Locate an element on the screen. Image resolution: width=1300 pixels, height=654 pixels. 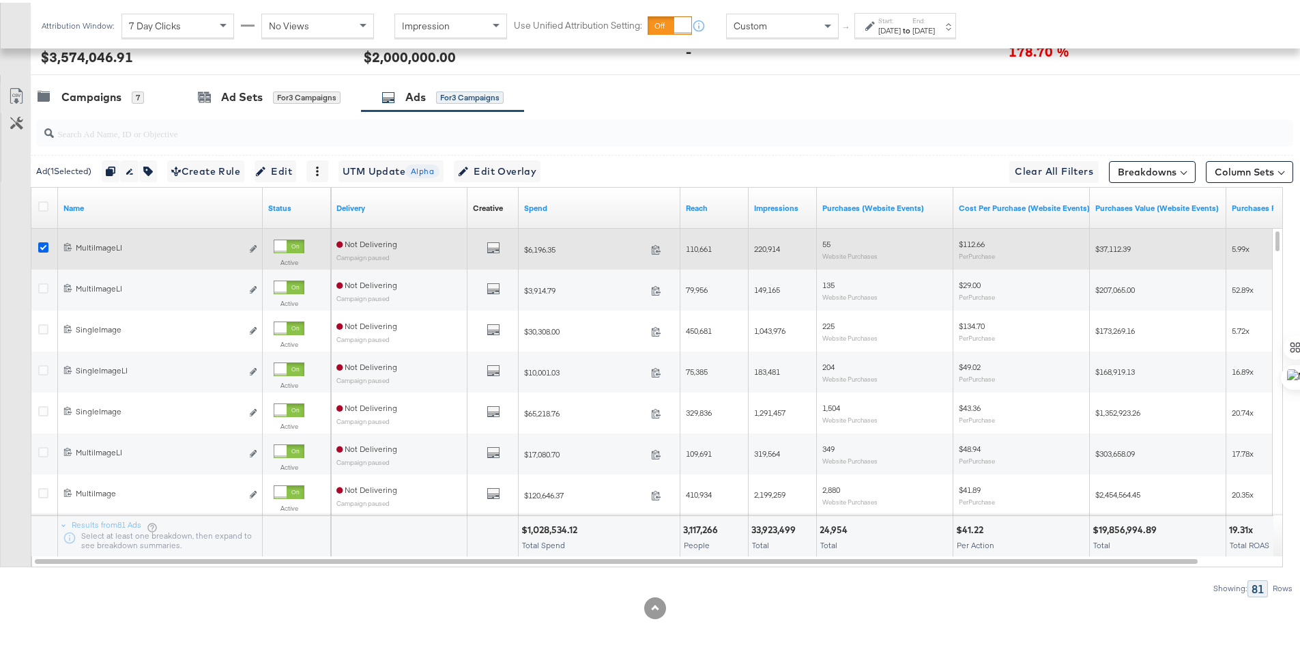
span: UTM Update is located at coordinates (391, 169).